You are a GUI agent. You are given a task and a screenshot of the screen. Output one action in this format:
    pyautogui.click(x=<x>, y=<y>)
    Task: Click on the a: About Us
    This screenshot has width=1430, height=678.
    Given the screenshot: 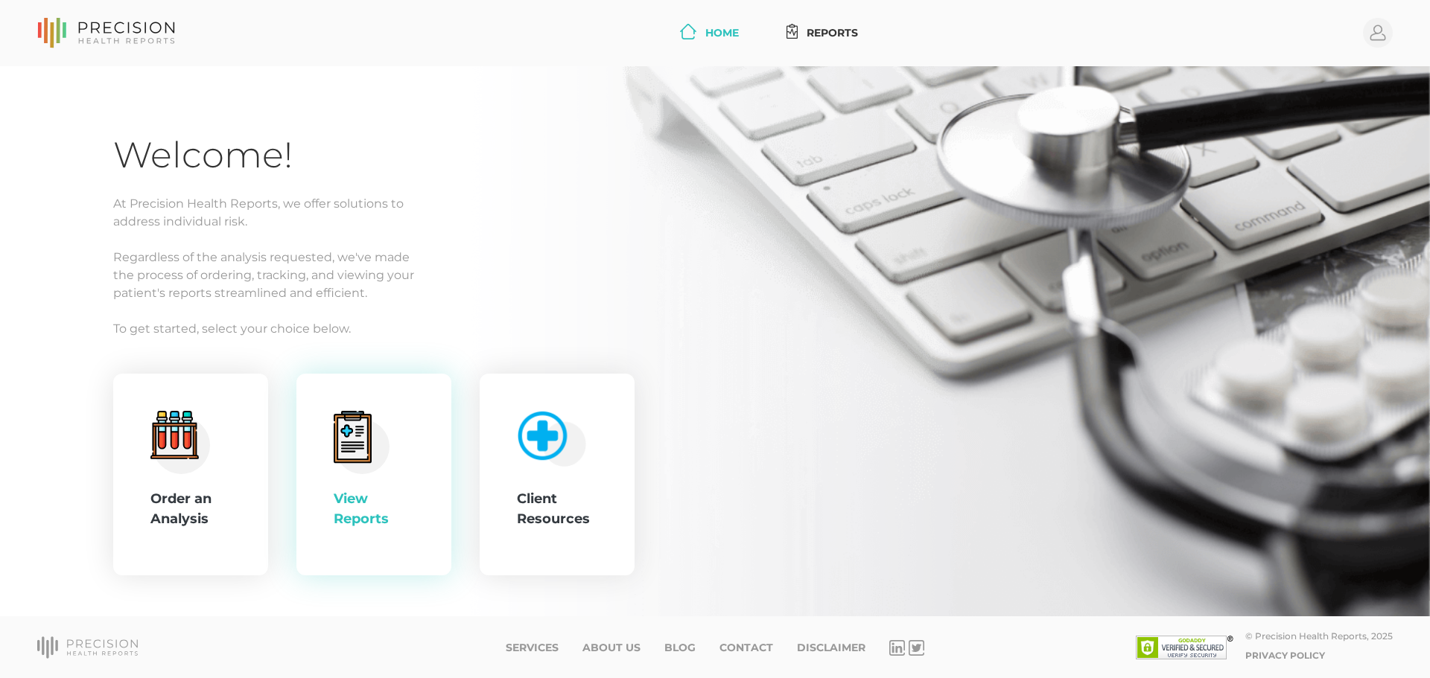 What is the action you would take?
    pyautogui.click(x=611, y=648)
    